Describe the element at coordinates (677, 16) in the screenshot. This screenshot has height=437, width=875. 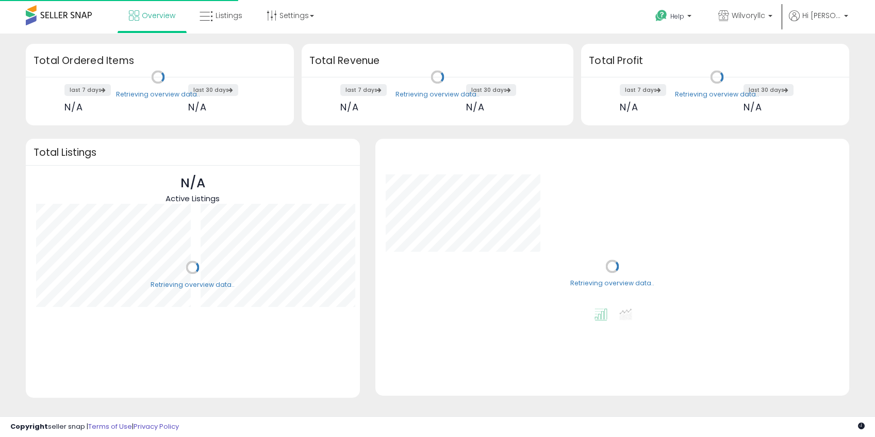
I see `span: Help` at that location.